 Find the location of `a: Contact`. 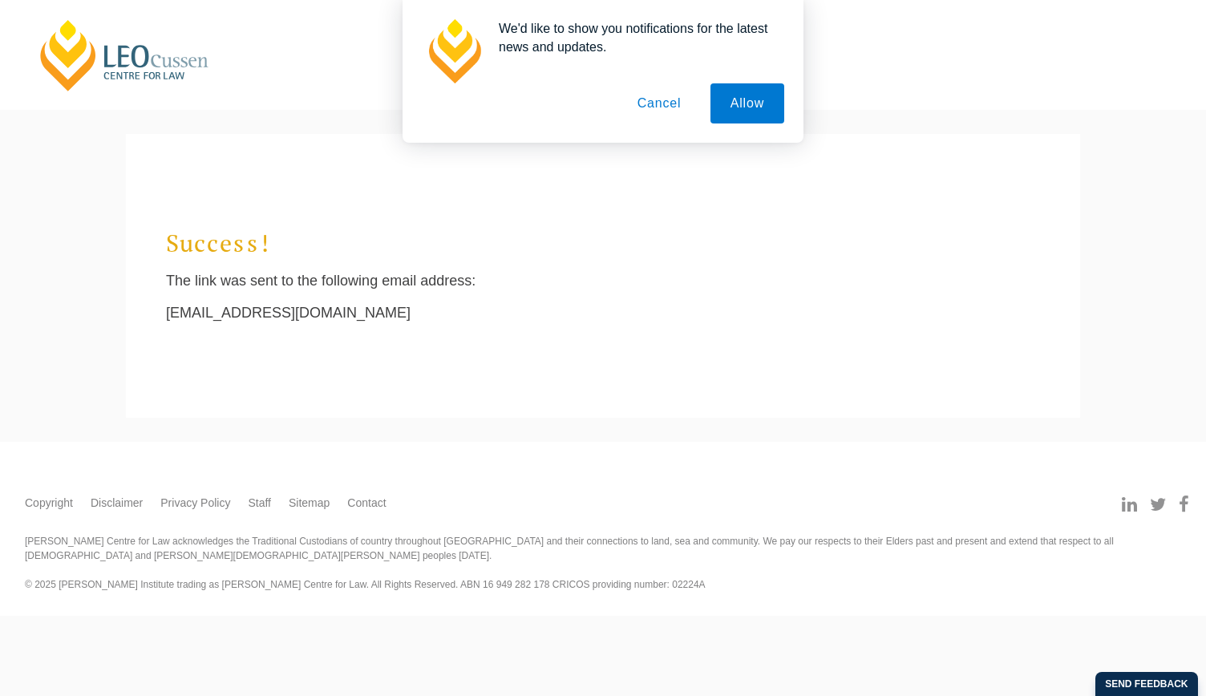

a: Contact is located at coordinates (366, 503).